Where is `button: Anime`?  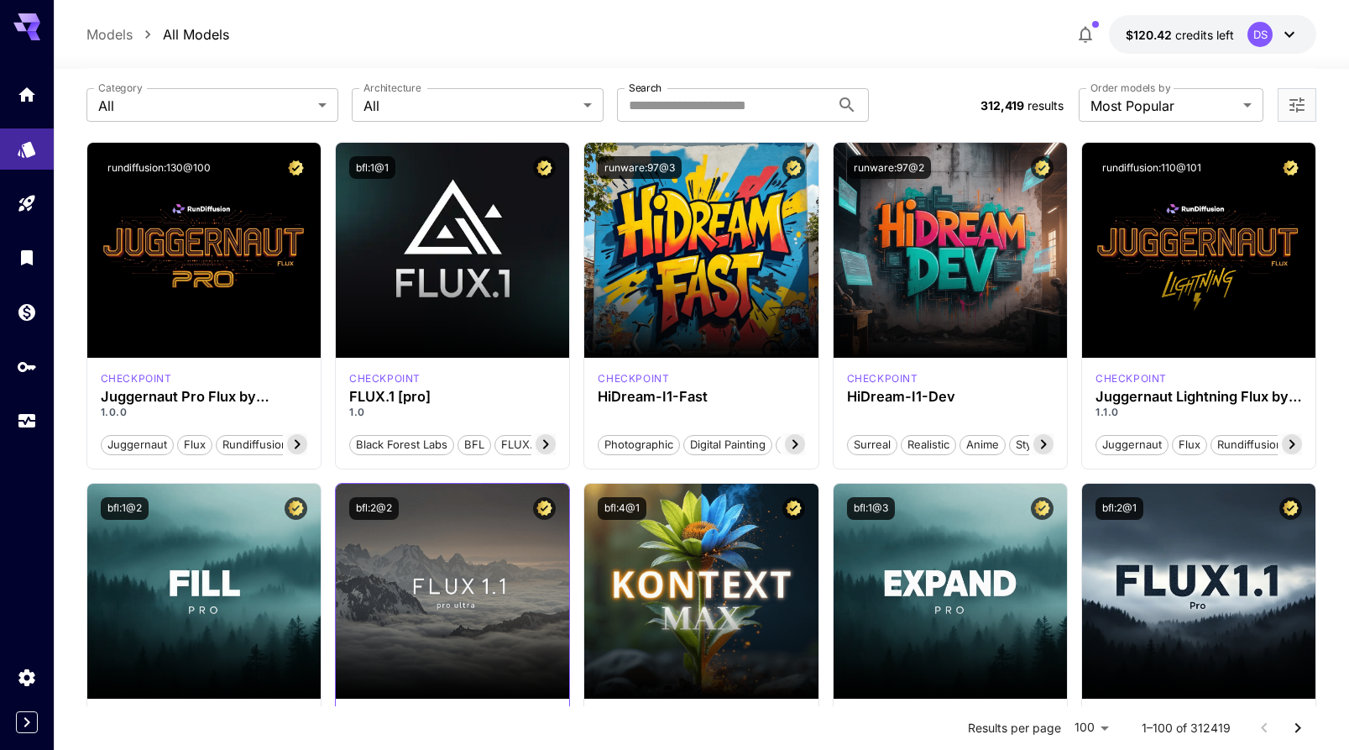
button: Anime is located at coordinates (982, 444).